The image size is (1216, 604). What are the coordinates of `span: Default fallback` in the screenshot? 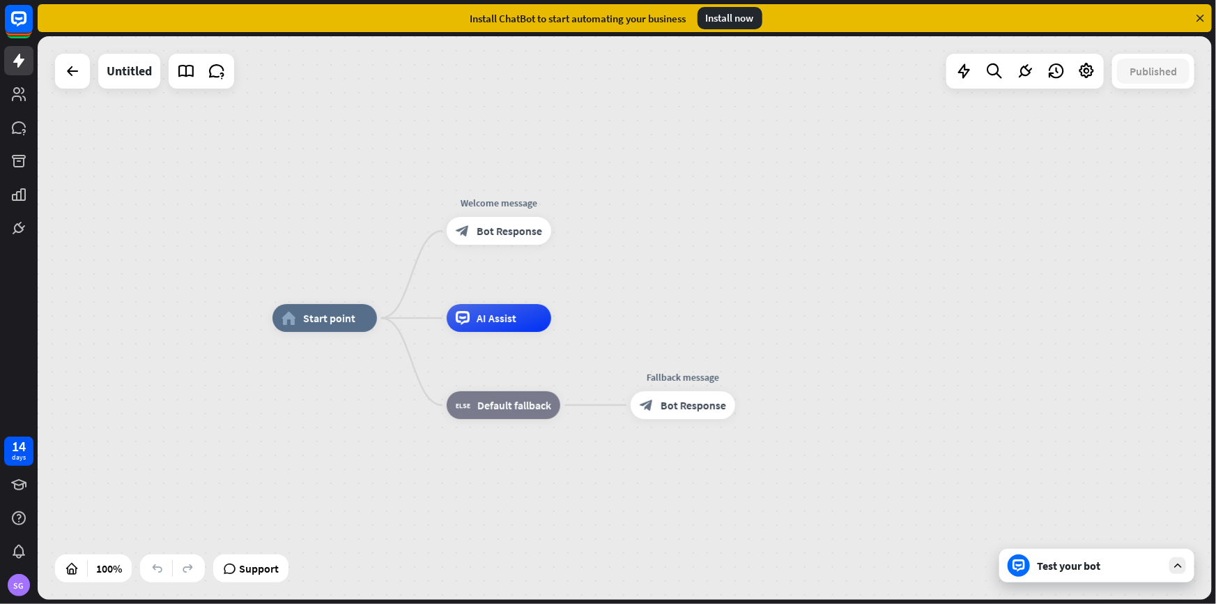 It's located at (514, 405).